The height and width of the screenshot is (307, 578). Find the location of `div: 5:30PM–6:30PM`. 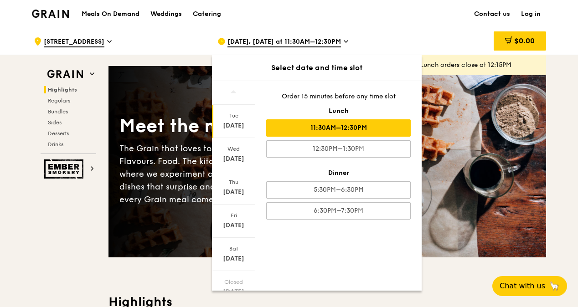

div: 5:30PM–6:30PM is located at coordinates (338, 190).